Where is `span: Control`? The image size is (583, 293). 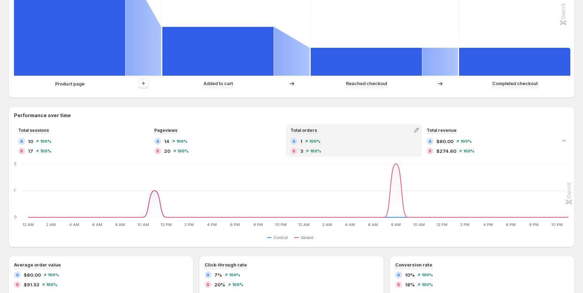
span: Control is located at coordinates (281, 238).